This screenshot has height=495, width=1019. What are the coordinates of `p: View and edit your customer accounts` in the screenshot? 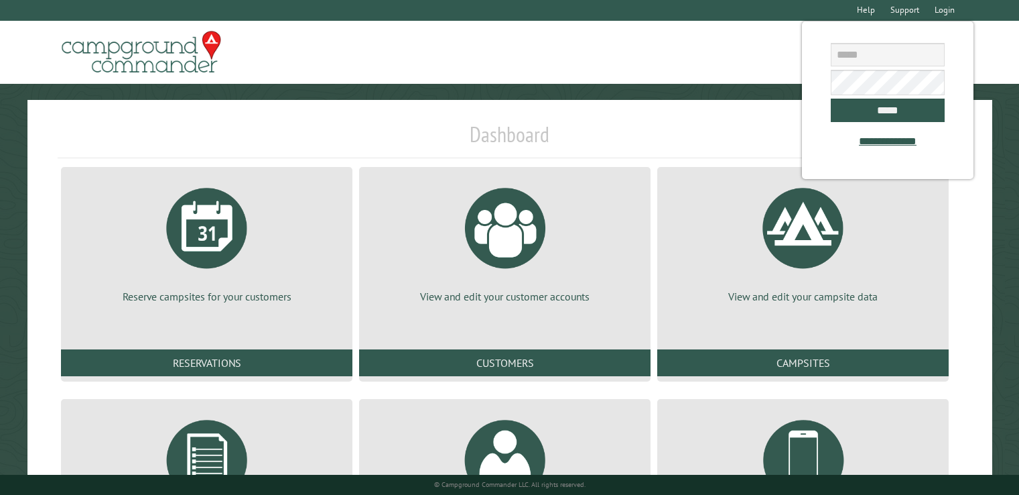 It's located at (505, 296).